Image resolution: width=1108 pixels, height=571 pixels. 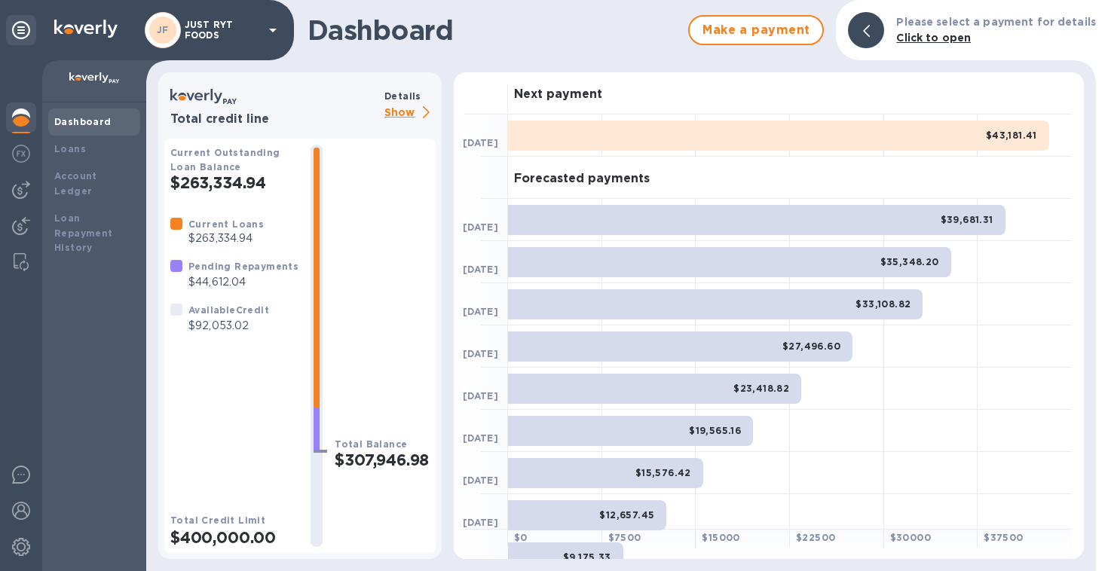 What do you see at coordinates (587, 557) in the screenshot?
I see `b: $9,175.33` at bounding box center [587, 557].